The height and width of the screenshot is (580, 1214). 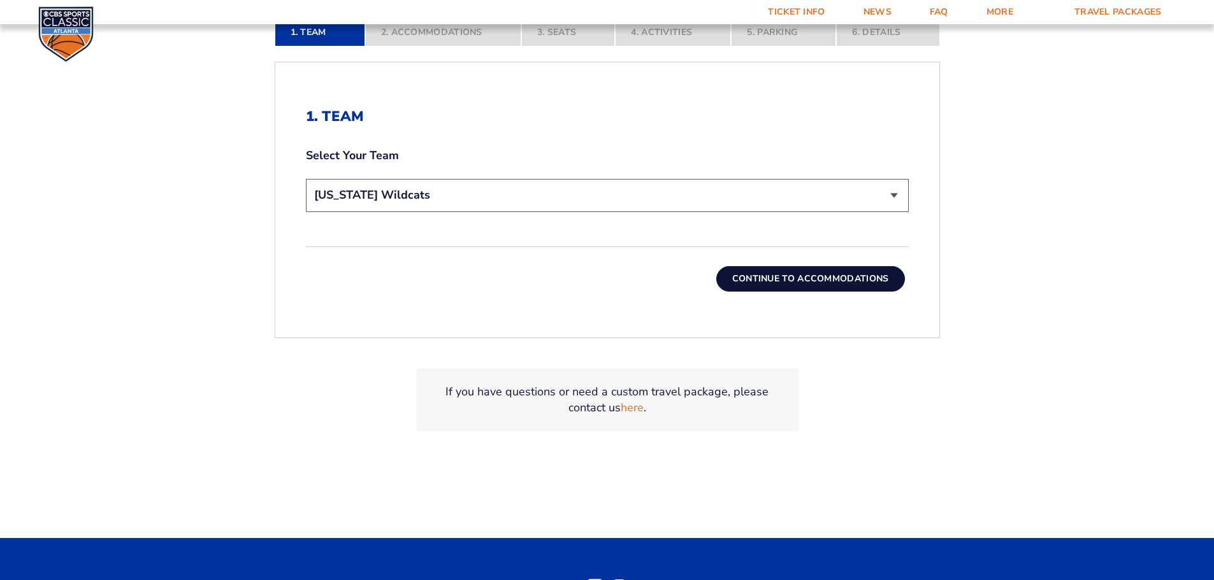 I want to click on img: CBS Sports Classic, so click(x=66, y=34).